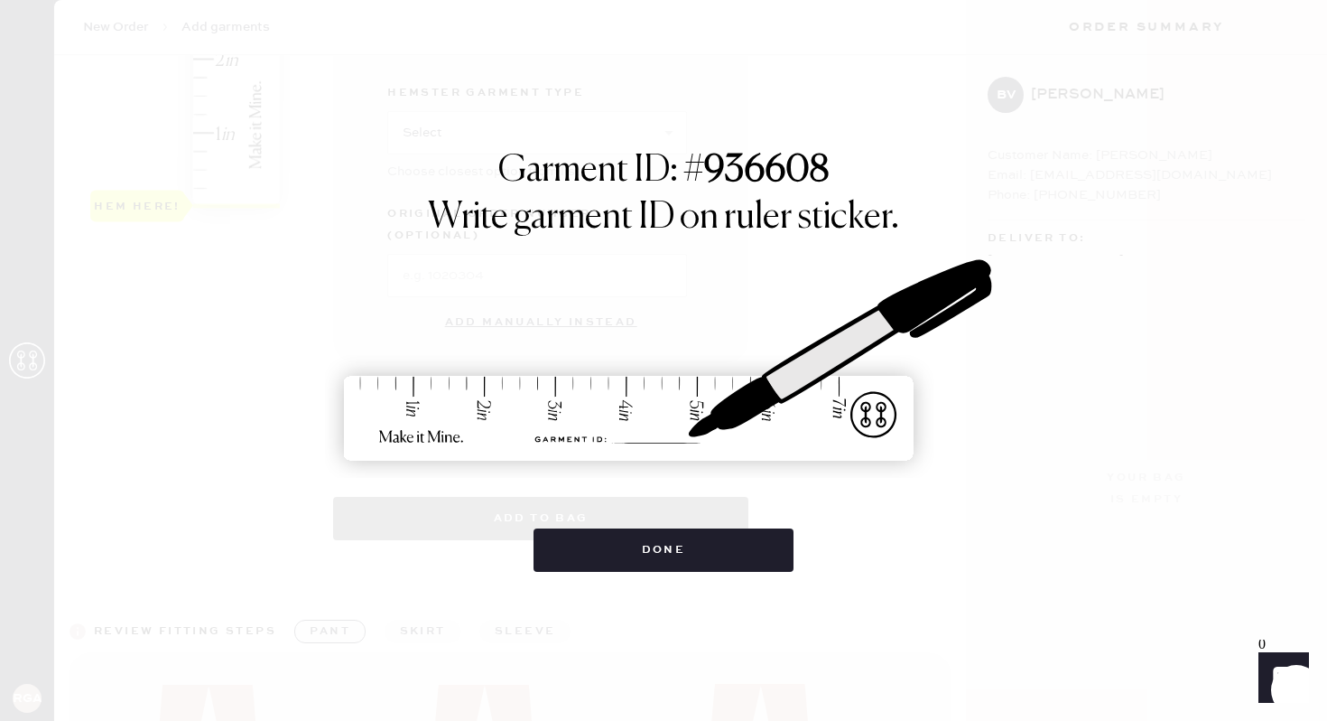  What do you see at coordinates (664, 172) in the screenshot?
I see `h1: Garment ID: #` at bounding box center [664, 172].